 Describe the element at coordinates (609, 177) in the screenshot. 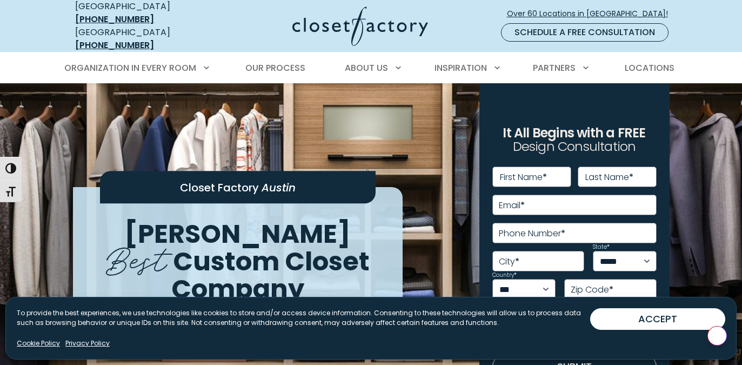

I see `label: Last Name` at that location.